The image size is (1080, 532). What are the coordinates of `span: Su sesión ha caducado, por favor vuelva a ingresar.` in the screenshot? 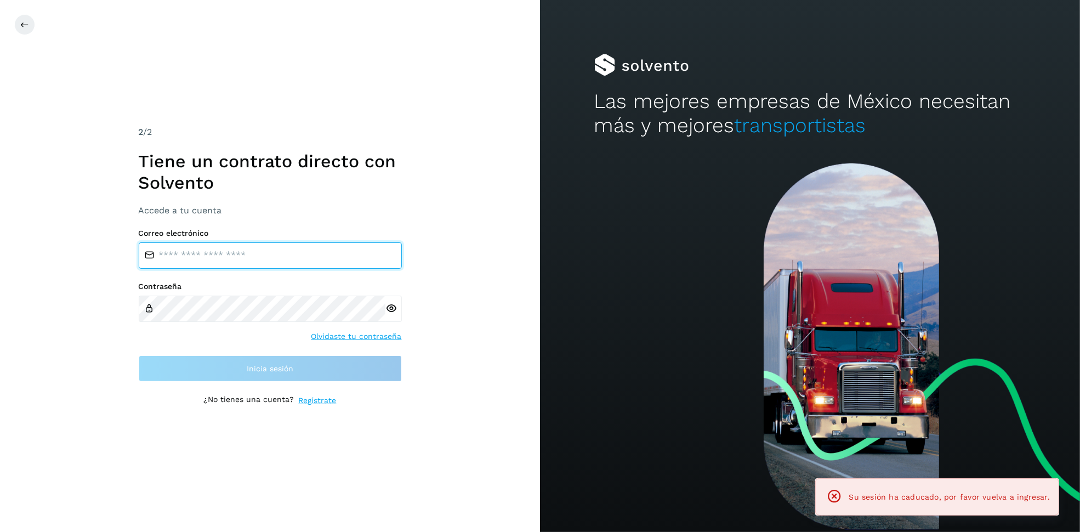 It's located at (950, 497).